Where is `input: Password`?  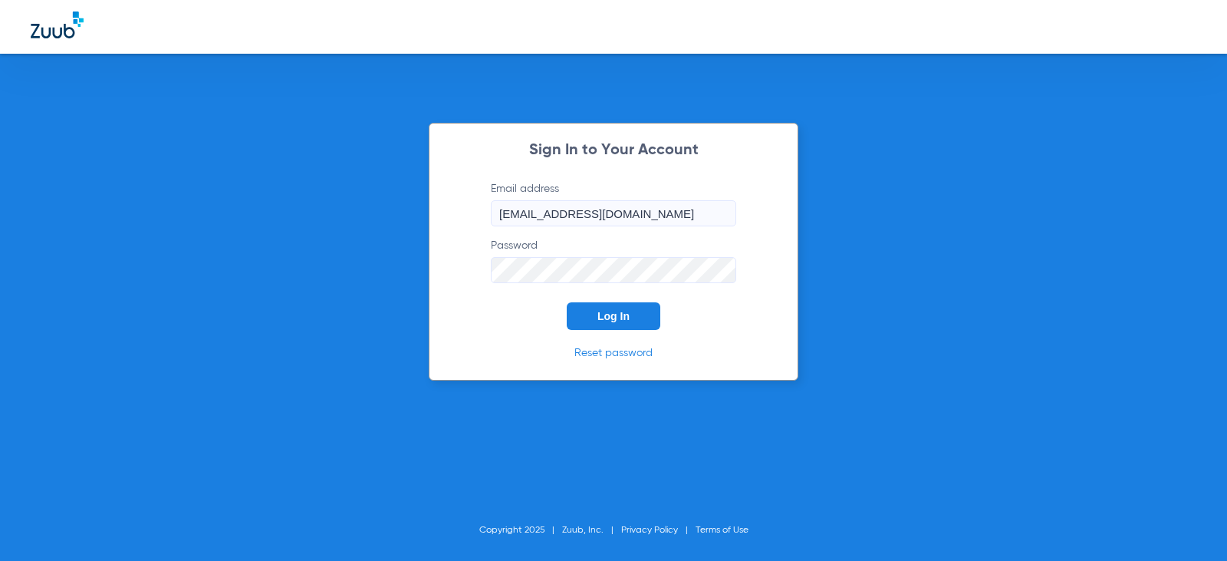
input: Password is located at coordinates (613, 270).